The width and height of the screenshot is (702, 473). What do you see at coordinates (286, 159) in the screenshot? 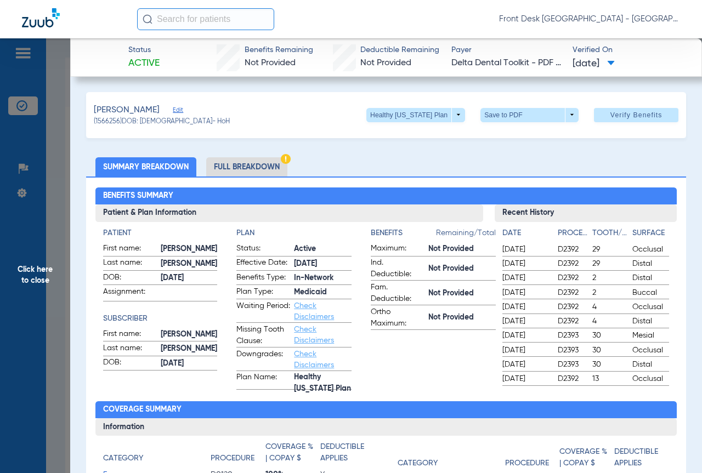
I see `img: Hazard` at bounding box center [286, 159].